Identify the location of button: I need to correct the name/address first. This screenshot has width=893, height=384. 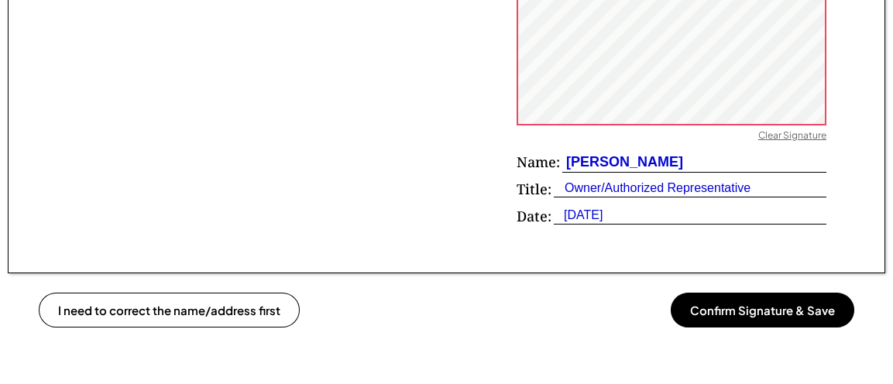
(169, 310).